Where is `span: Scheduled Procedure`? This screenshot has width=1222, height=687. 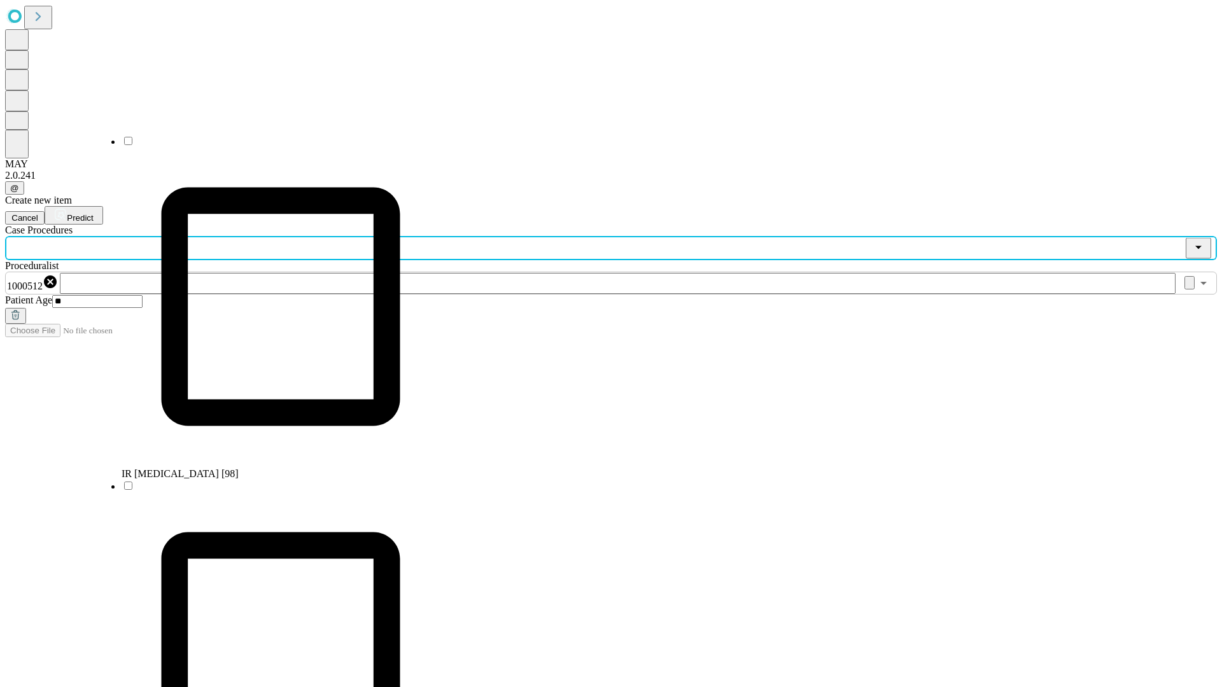
span: Scheduled Procedure is located at coordinates (39, 230).